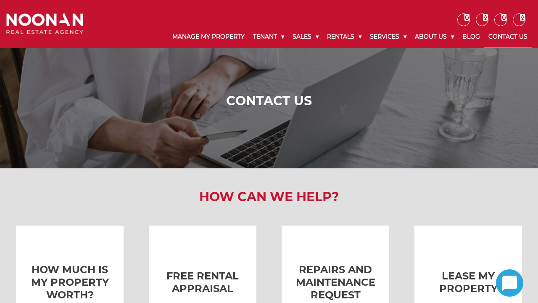  I want to click on a: Sales, so click(306, 37).